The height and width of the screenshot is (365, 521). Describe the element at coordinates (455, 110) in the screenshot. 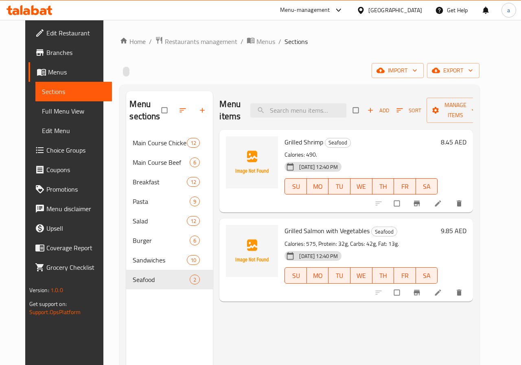

I see `button: Manage items` at that location.